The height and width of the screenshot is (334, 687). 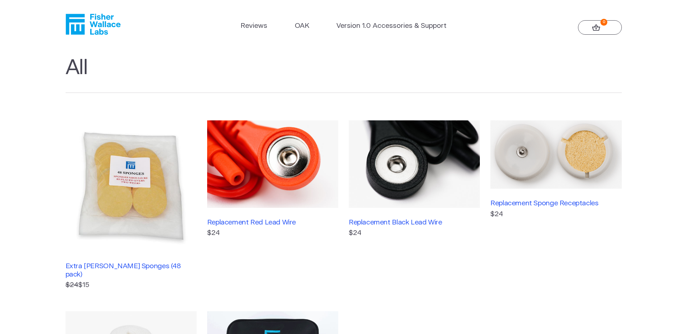 What do you see at coordinates (273, 164) in the screenshot?
I see `img: Replacement Red Lead Wire` at bounding box center [273, 164].